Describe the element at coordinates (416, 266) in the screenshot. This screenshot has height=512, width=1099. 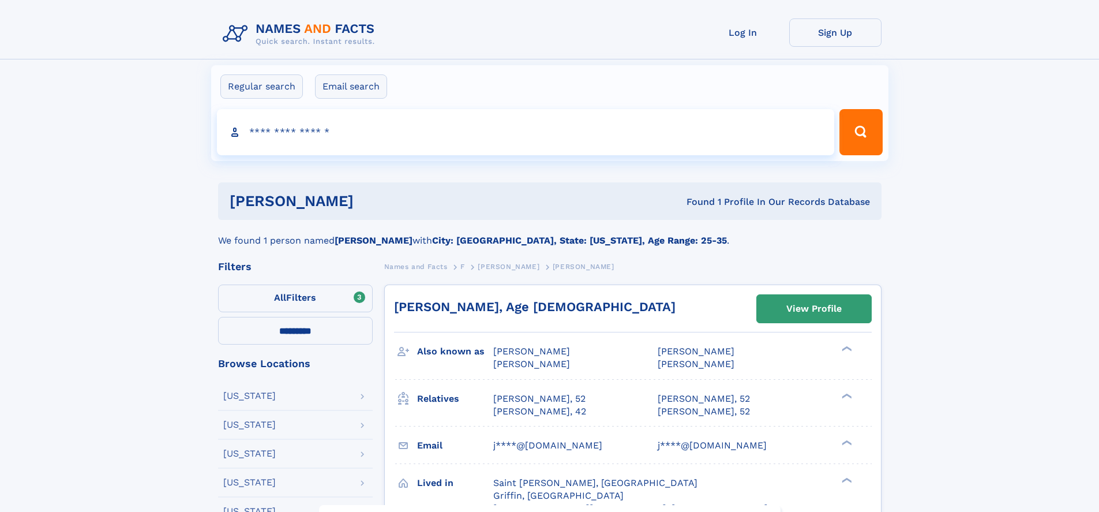
I see `a: Names and Facts` at that location.